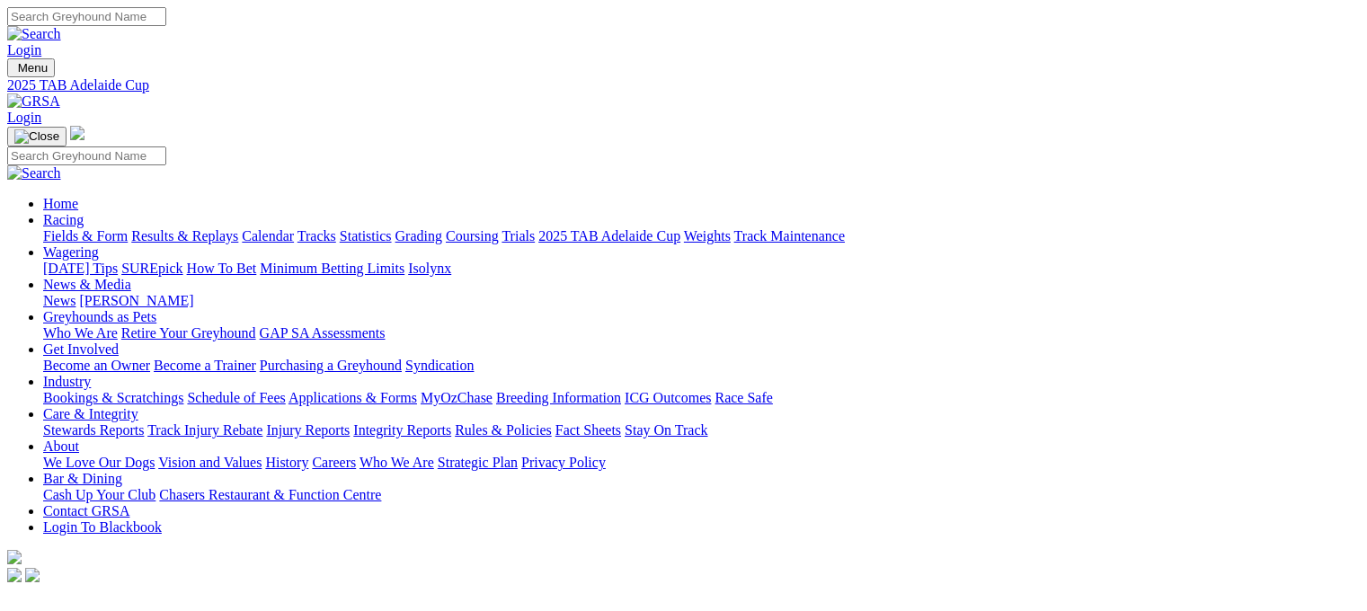 This screenshot has height=611, width=1367. What do you see at coordinates (430, 268) in the screenshot?
I see `a: Isolynx` at bounding box center [430, 268].